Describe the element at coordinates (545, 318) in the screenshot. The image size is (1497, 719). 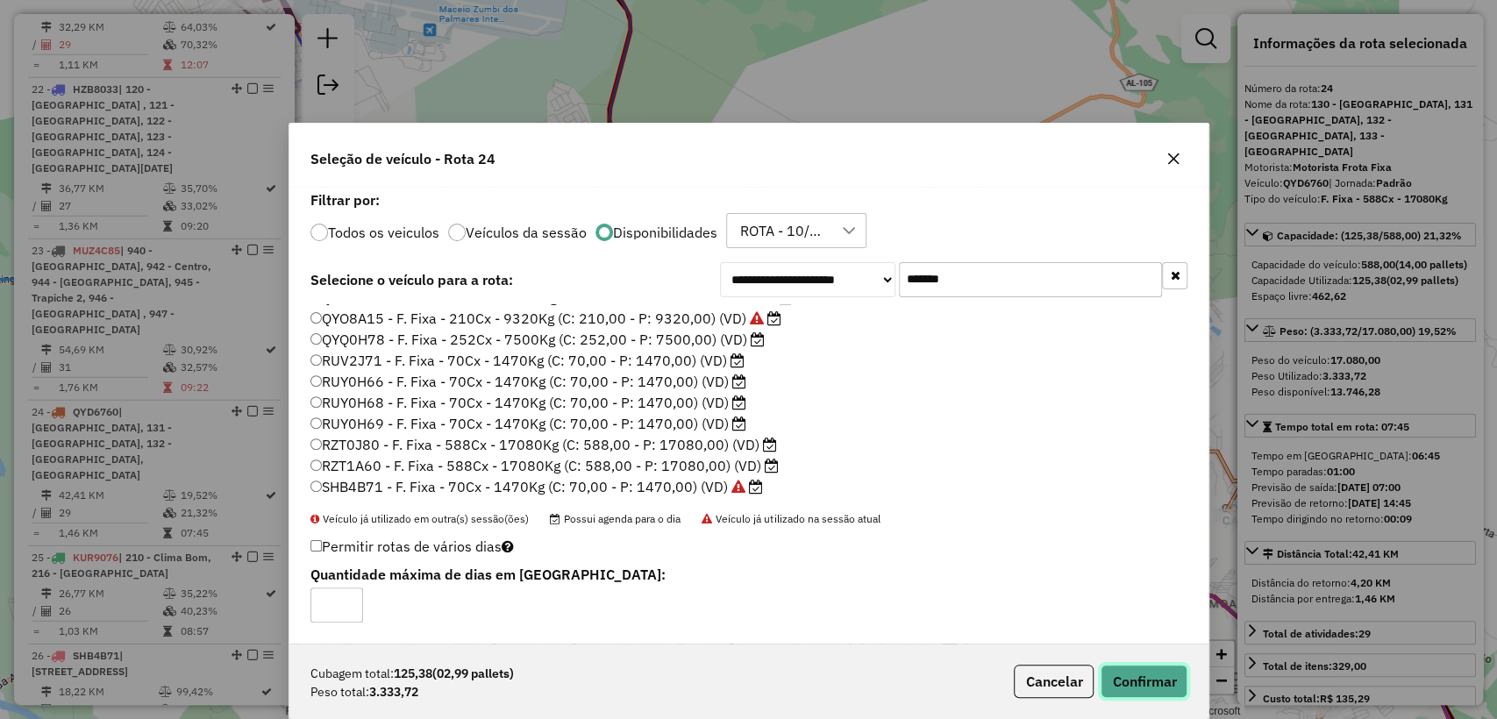
I see `label: QYO8A15 - F. Fixa - 210Cx - 9320Kg (C: 210,00 - P: 9320,00) (VD)` at that location.